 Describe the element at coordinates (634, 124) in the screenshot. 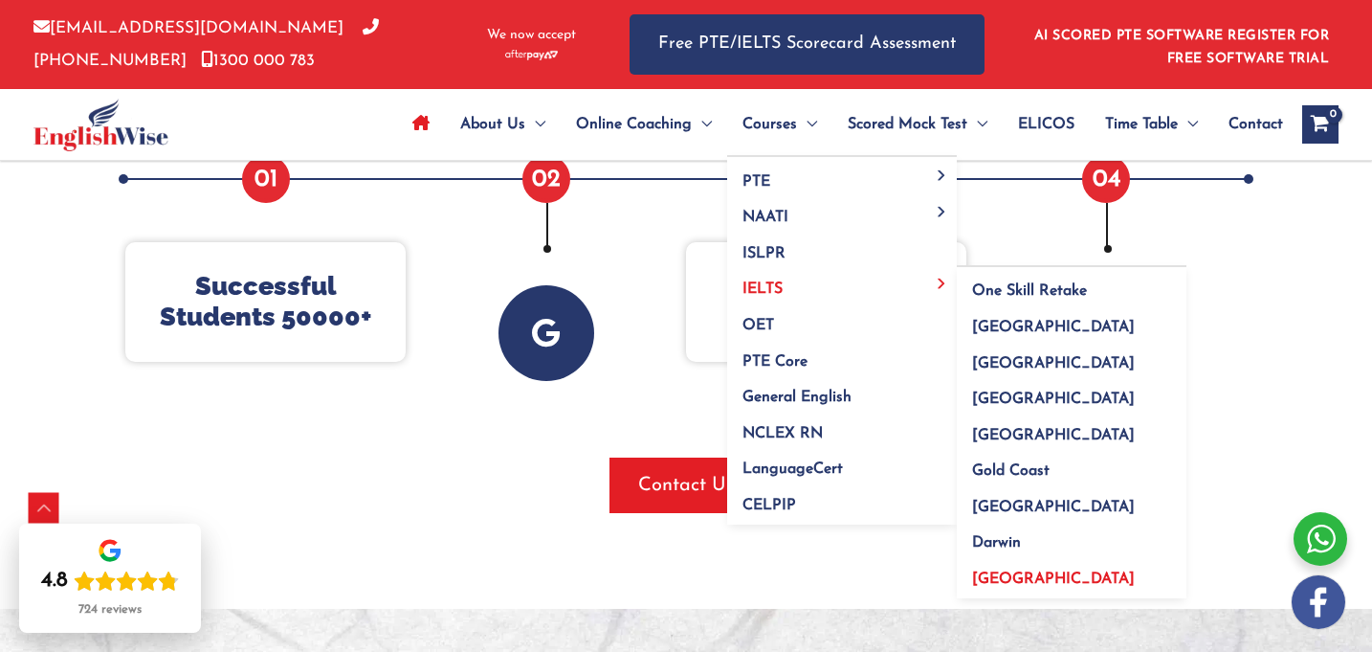

I see `span: Online Coaching` at that location.